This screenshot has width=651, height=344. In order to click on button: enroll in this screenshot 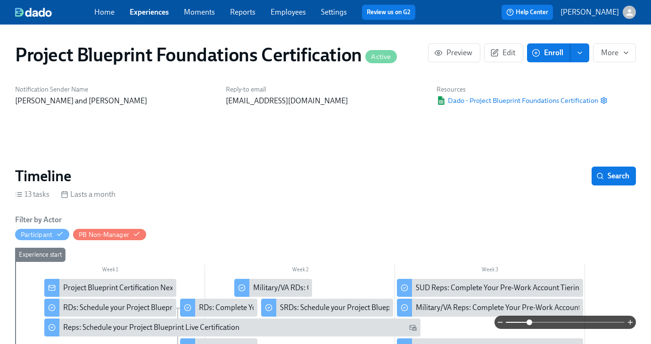, I will do `click(580, 53)`.